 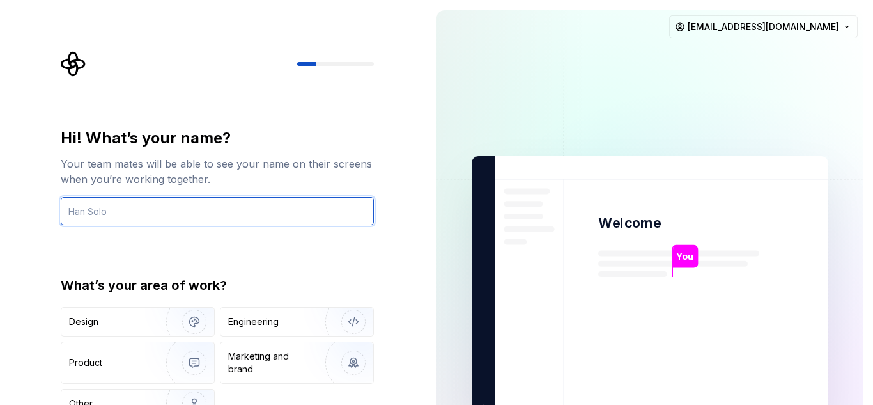 I want to click on div: Marketing and brand, so click(x=271, y=362).